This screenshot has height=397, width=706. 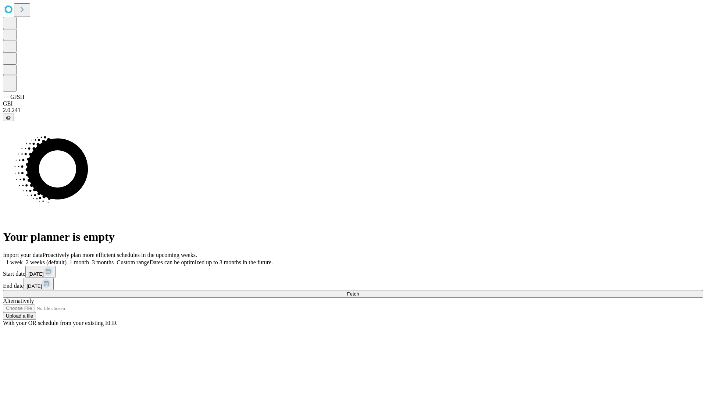 What do you see at coordinates (103, 262) in the screenshot?
I see `span: 3 months` at bounding box center [103, 262].